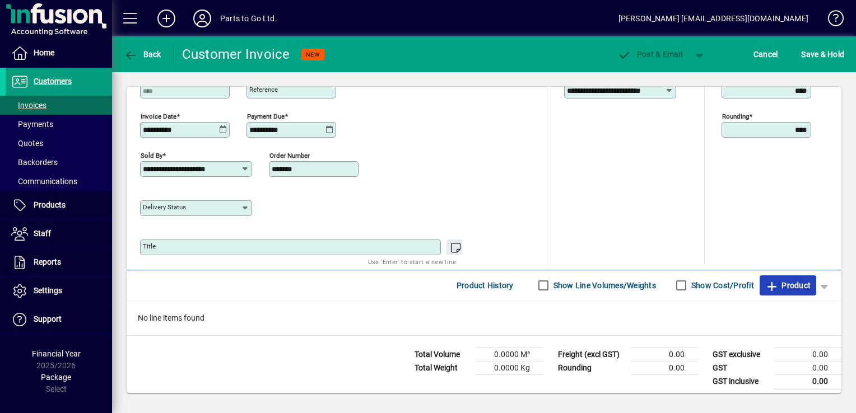  I want to click on span: Products, so click(49, 205).